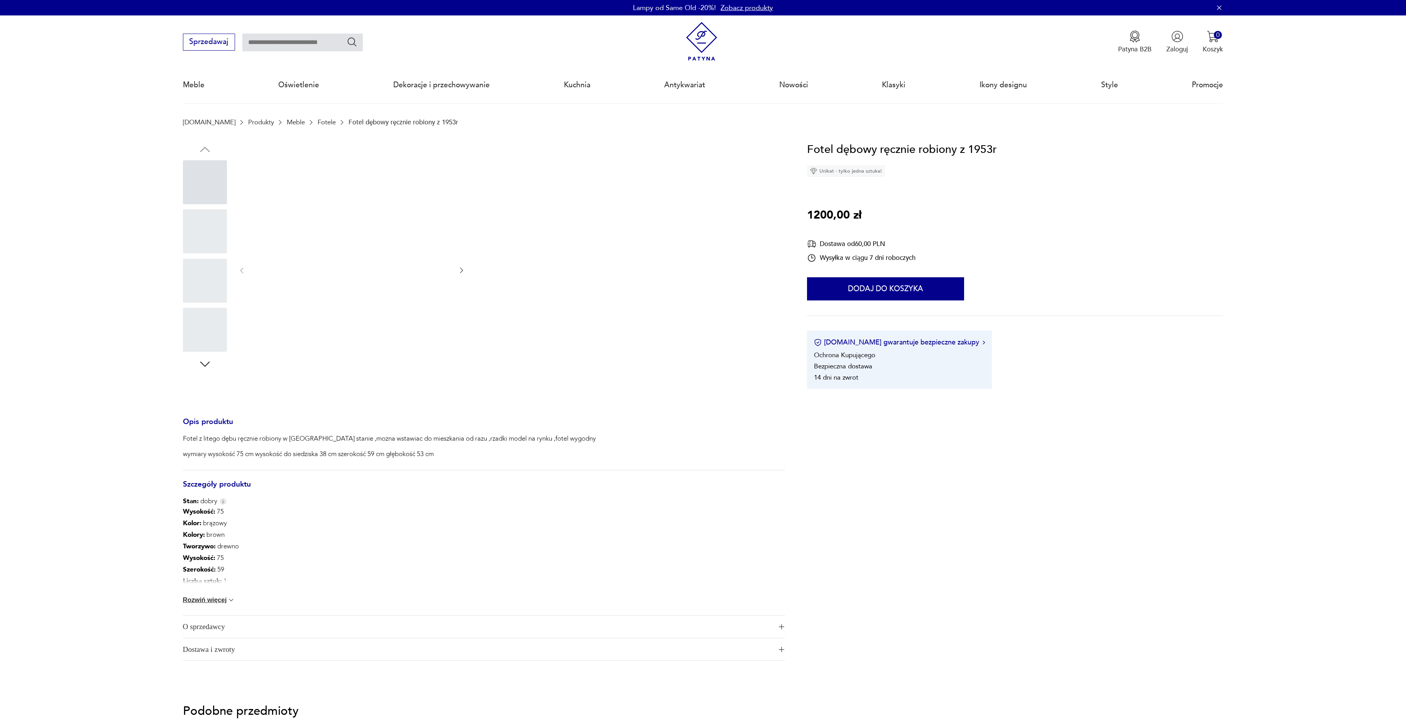 The height and width of the screenshot is (726, 1406). What do you see at coordinates (1208, 85) in the screenshot?
I see `a: Promocje` at bounding box center [1208, 85].